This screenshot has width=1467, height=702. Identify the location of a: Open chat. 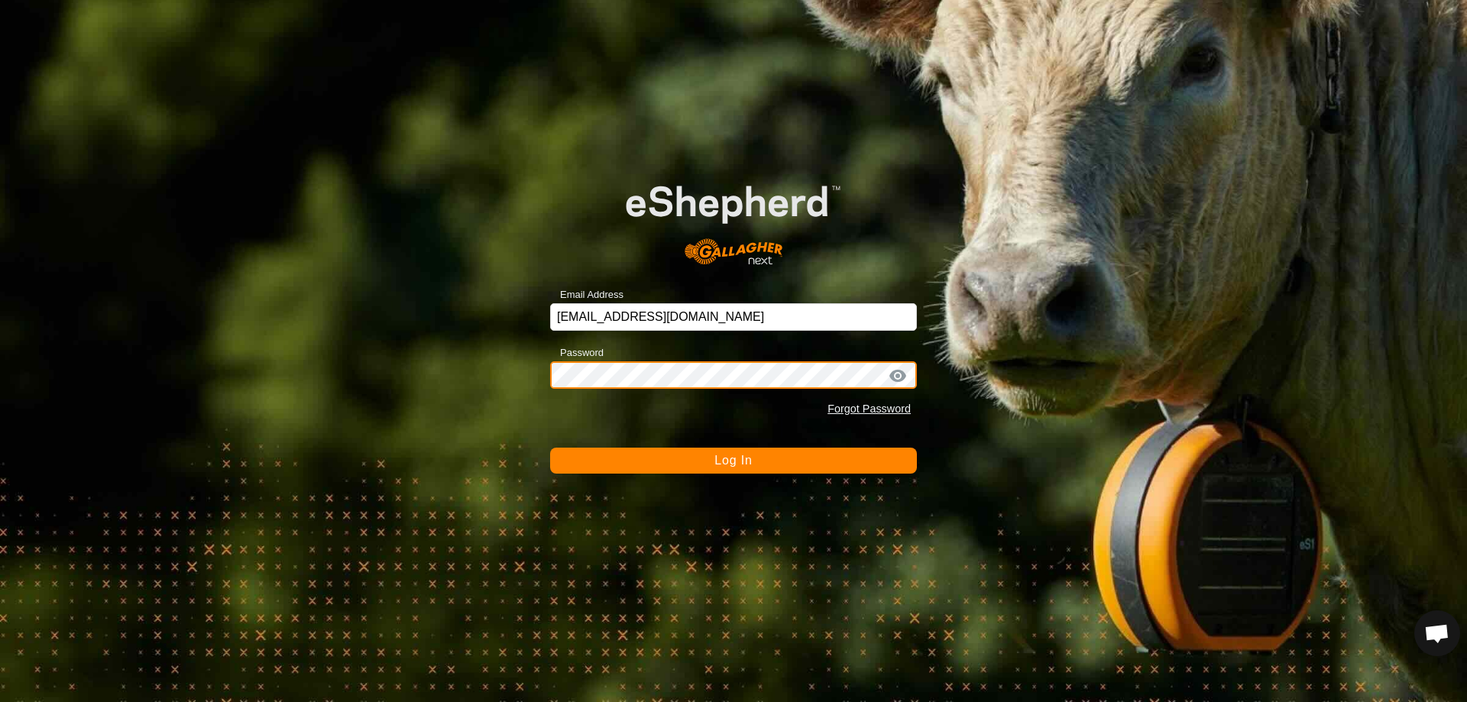
(1437, 633).